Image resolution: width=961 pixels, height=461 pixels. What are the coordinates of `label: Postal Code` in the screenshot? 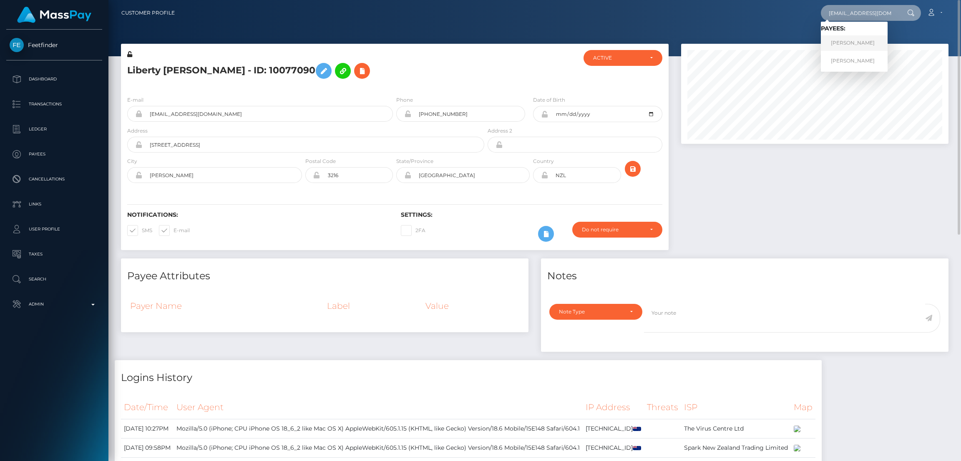 It's located at (320, 161).